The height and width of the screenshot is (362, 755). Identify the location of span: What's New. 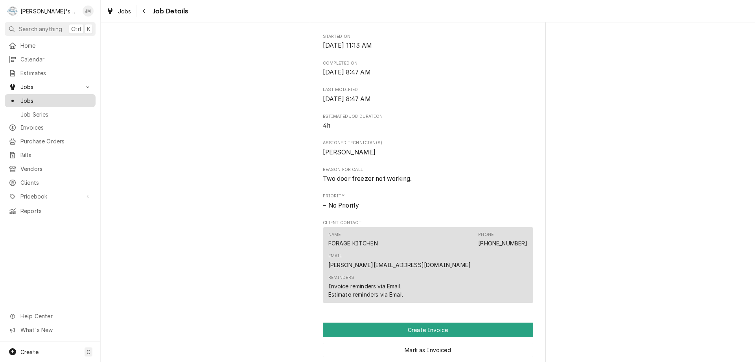
(55, 329).